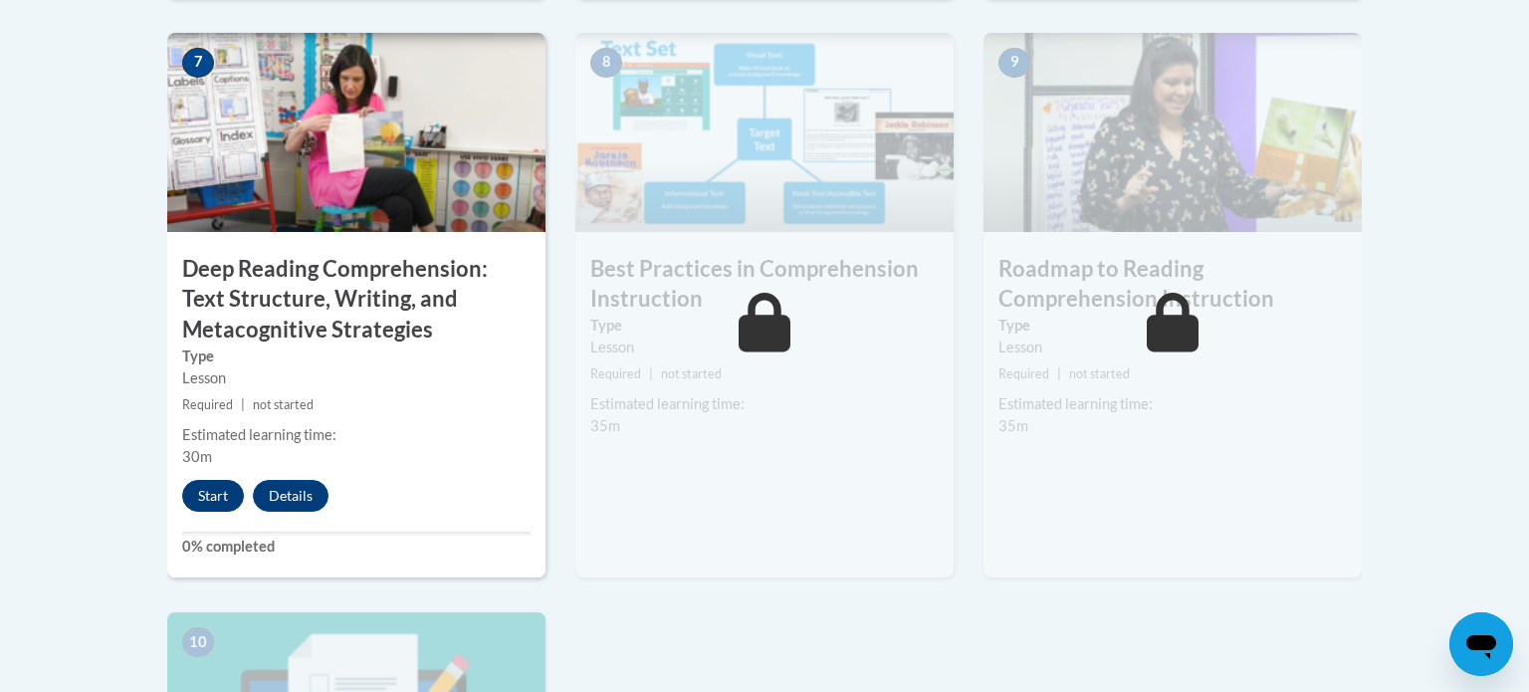 The width and height of the screenshot is (1529, 692). Describe the element at coordinates (291, 496) in the screenshot. I see `button: Details` at that location.